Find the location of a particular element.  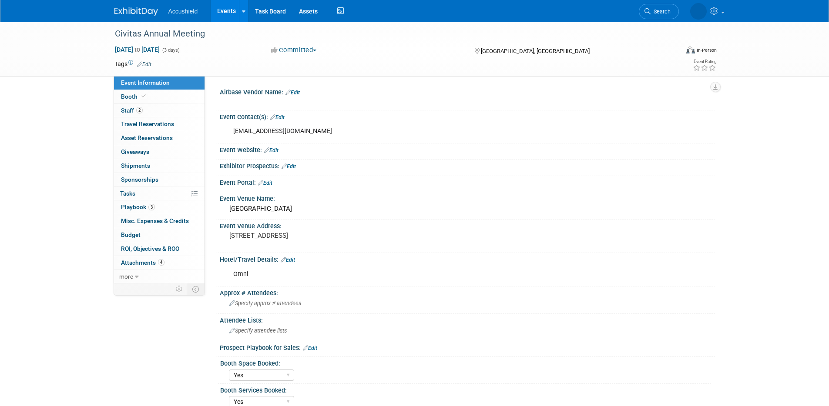

a: Budget is located at coordinates (159, 235).